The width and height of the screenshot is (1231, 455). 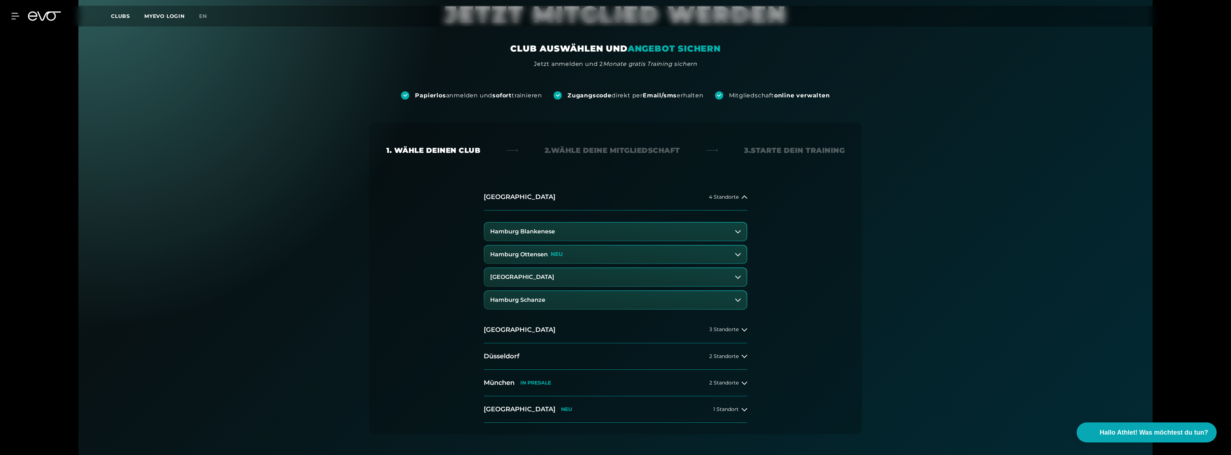 I want to click on div: anmelden und trainieren, so click(x=478, y=96).